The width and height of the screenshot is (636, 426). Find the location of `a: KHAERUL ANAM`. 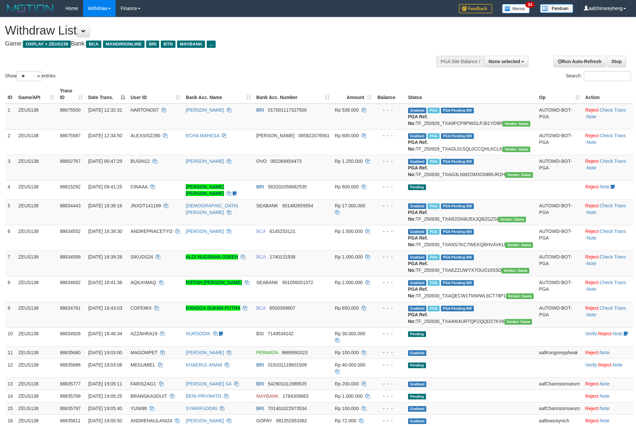

a: KHAERUL ANAM is located at coordinates (204, 365).